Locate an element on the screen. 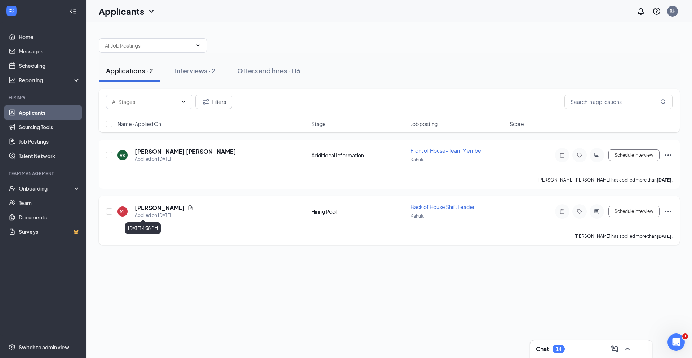 This screenshot has height=358, width=692. input: All Stages is located at coordinates (145, 102).